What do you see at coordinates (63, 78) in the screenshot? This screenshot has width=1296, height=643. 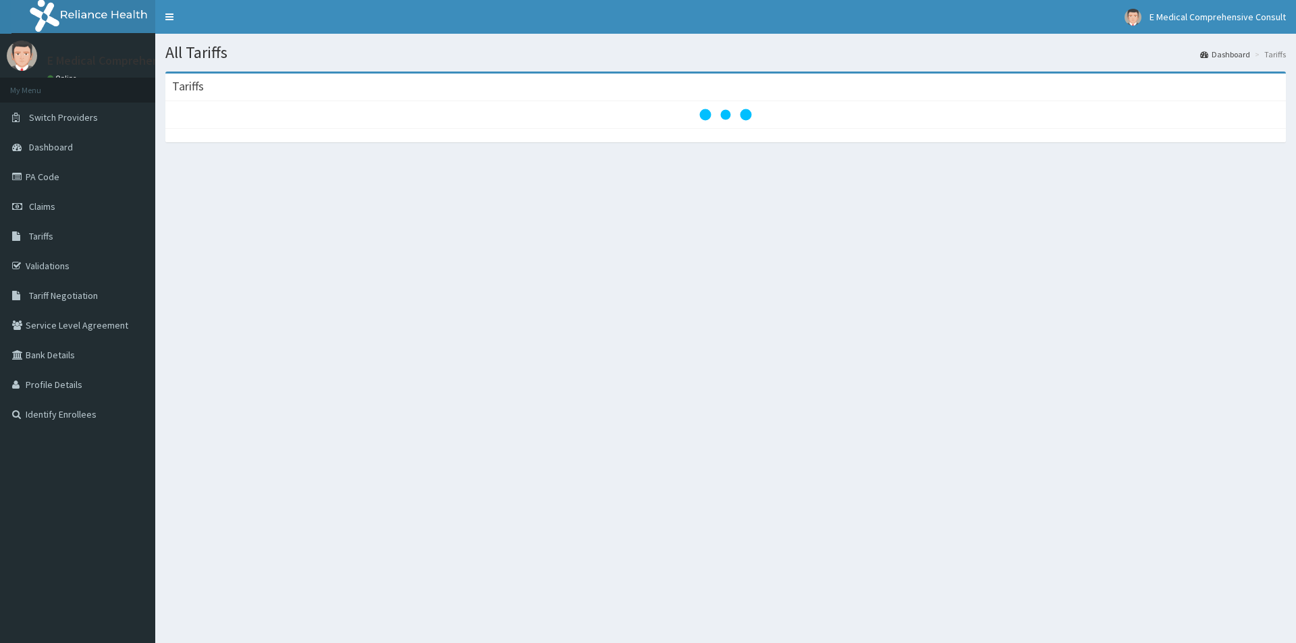 I see `a: Online` at bounding box center [63, 78].